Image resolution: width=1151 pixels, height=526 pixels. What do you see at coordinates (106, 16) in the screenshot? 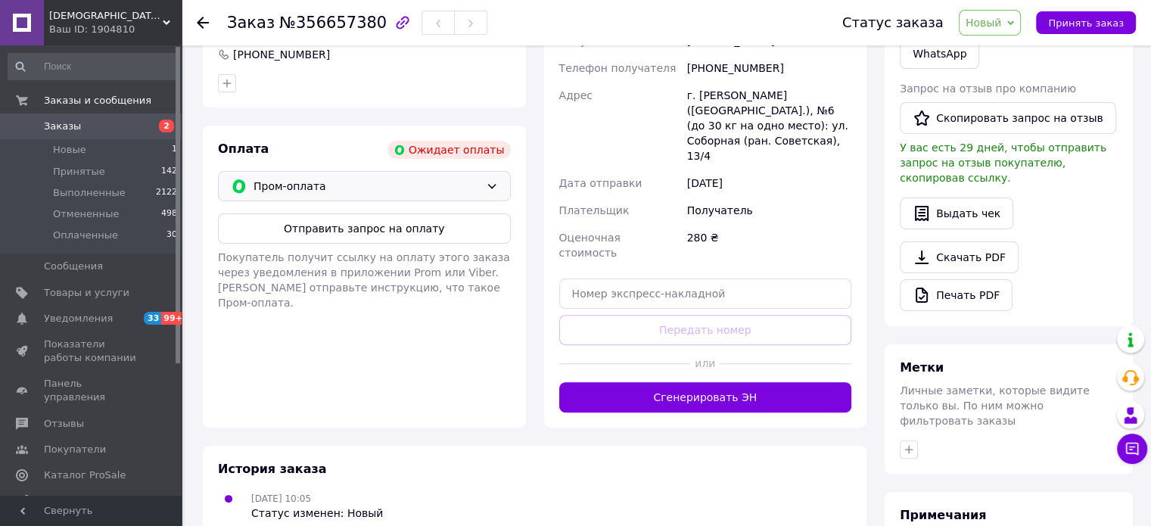
I see `span: BUDDHA MIND | Езотеричний магазин` at bounding box center [106, 16].